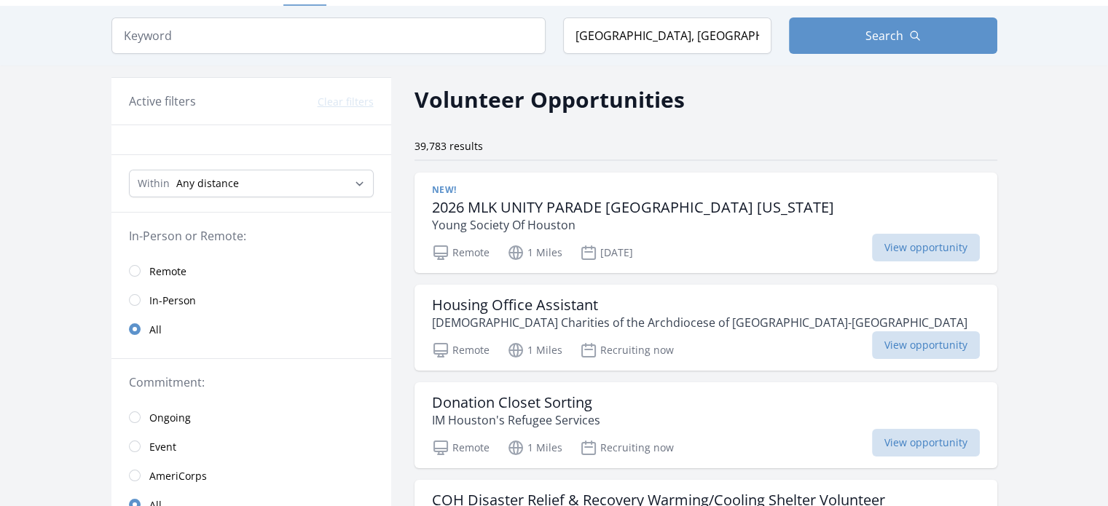 This screenshot has width=1108, height=506. What do you see at coordinates (251, 417) in the screenshot?
I see `a: Ongoing` at bounding box center [251, 417].